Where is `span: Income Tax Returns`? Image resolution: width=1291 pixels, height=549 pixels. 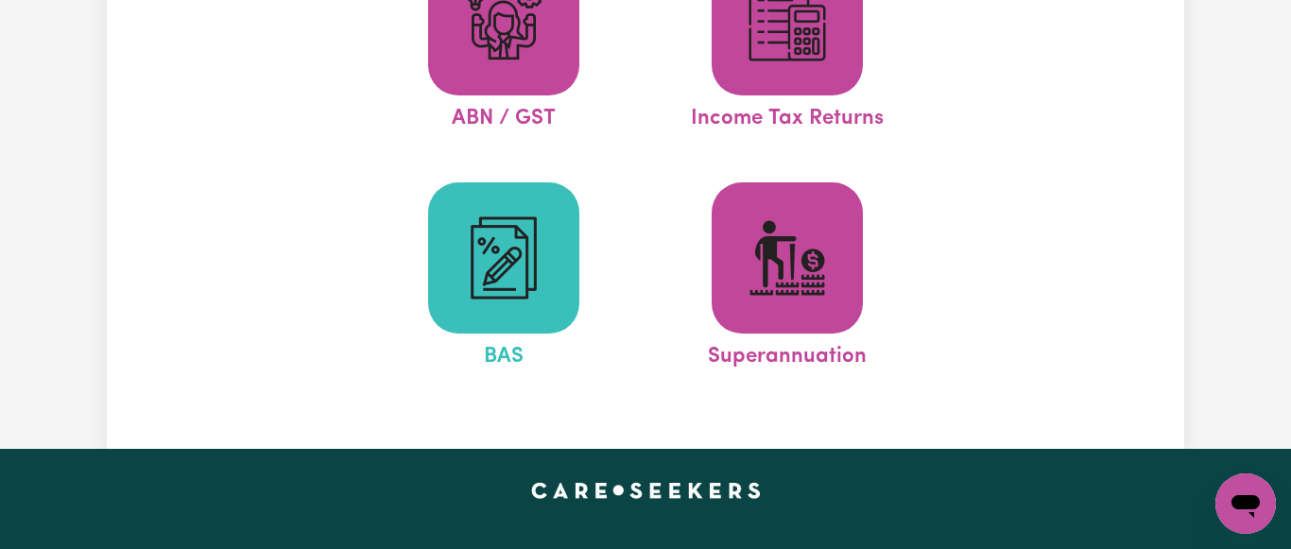
span: Income Tax Returns is located at coordinates (787, 115).